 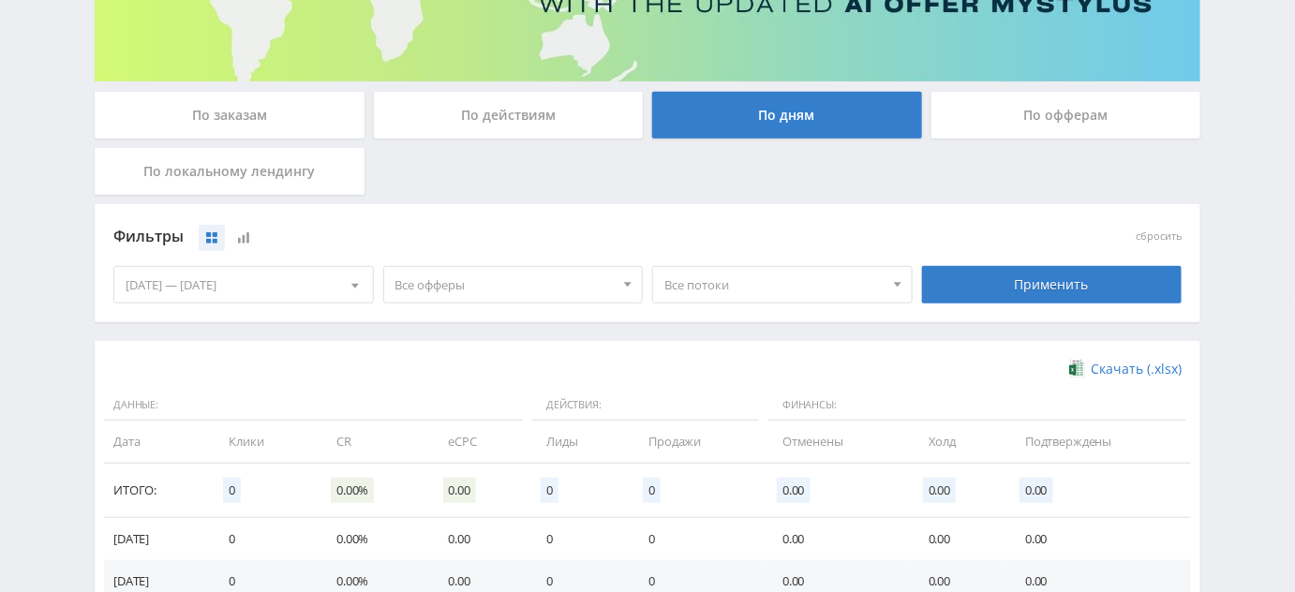 What do you see at coordinates (505, 285) in the screenshot?
I see `span: Все офферы` at bounding box center [505, 285].